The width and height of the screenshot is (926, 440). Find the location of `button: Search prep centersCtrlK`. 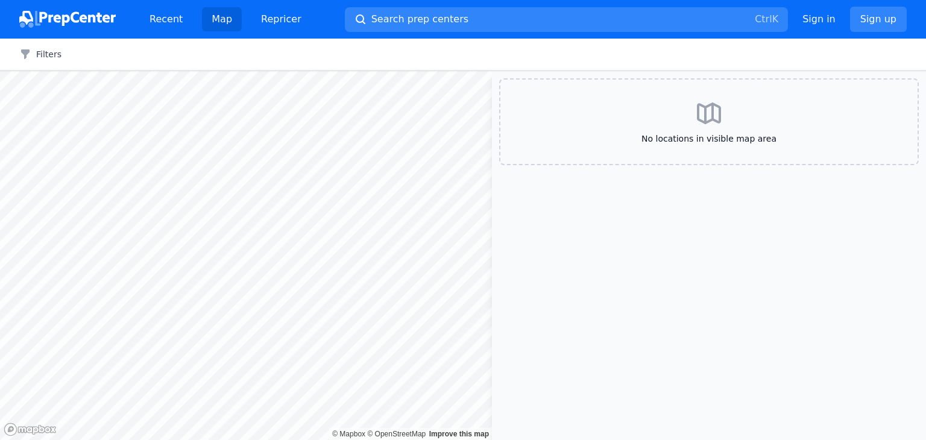

button: Search prep centersCtrlK is located at coordinates (566, 19).